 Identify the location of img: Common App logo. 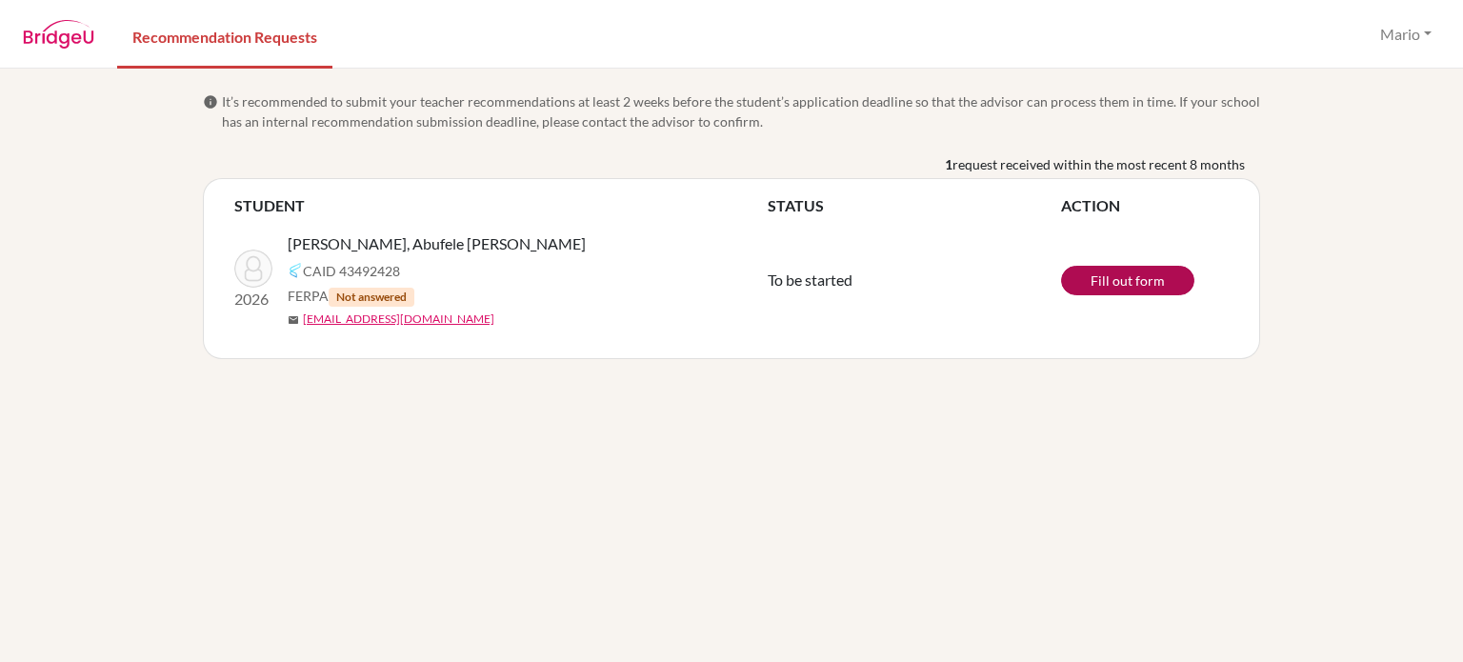
(295, 270).